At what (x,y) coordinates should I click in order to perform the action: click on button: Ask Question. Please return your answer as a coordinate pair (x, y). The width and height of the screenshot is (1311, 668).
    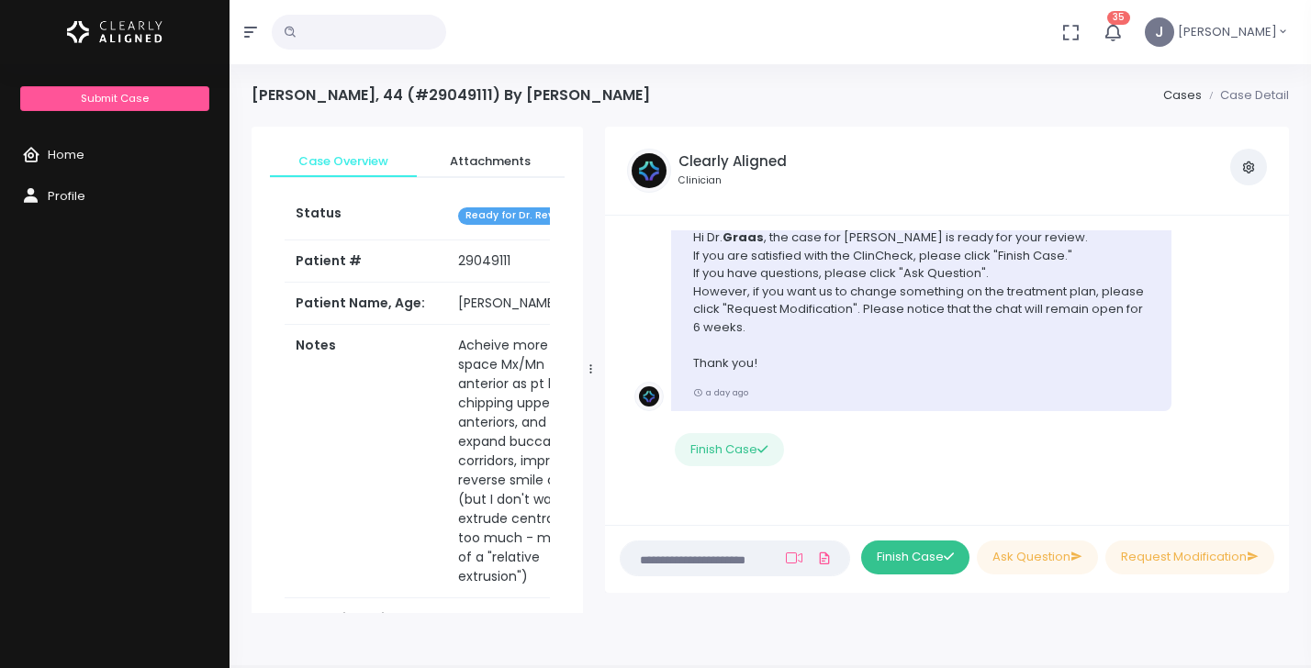
    Looking at the image, I should click on (1037, 557).